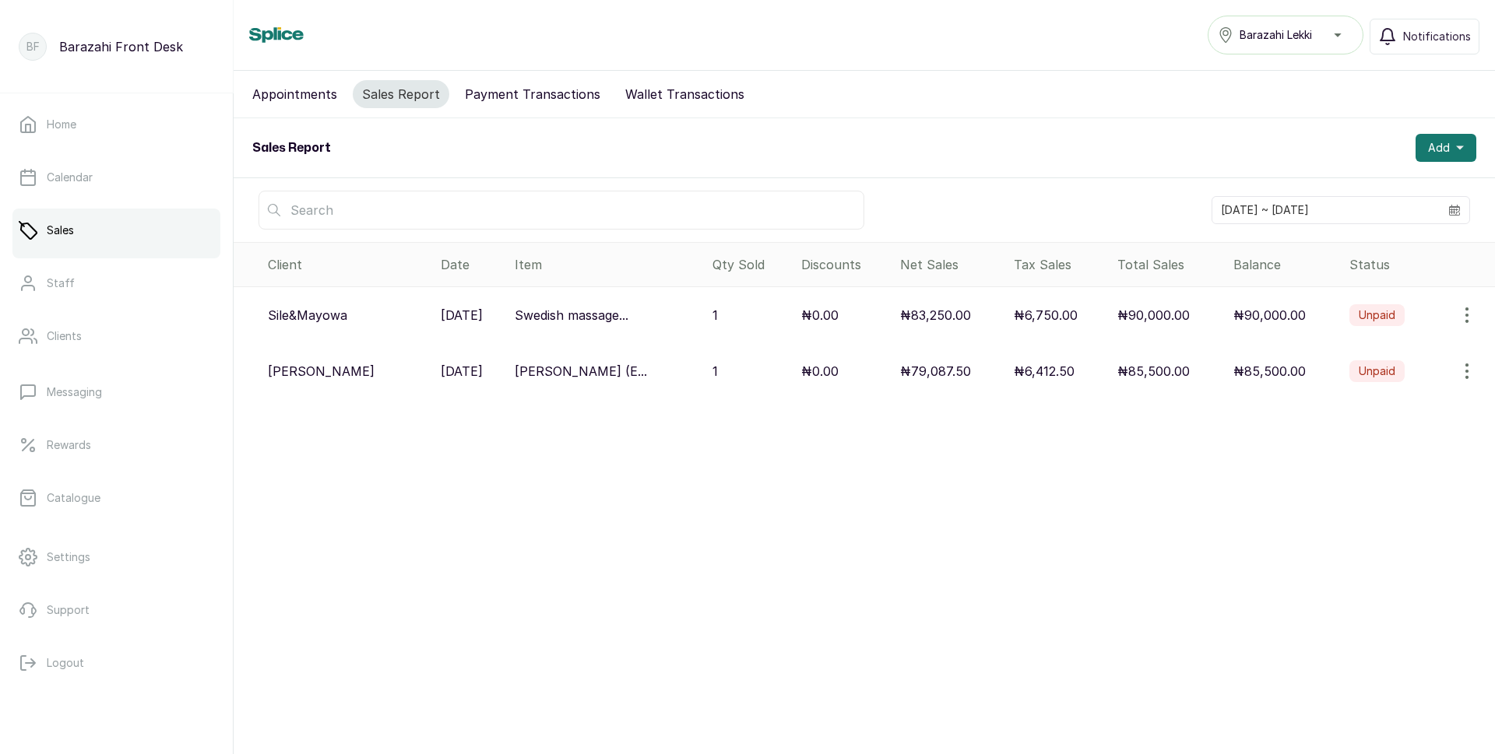 This screenshot has width=1495, height=754. Describe the element at coordinates (951, 265) in the screenshot. I see `div: Net Sales` at that location.